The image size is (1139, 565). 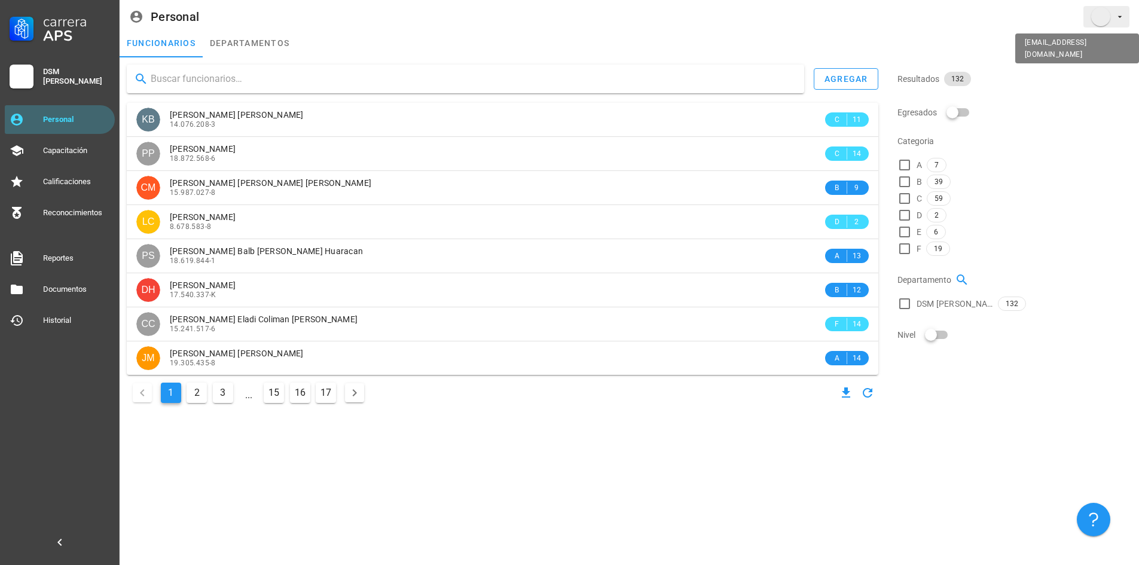 I want to click on a: departamentos, so click(x=249, y=43).